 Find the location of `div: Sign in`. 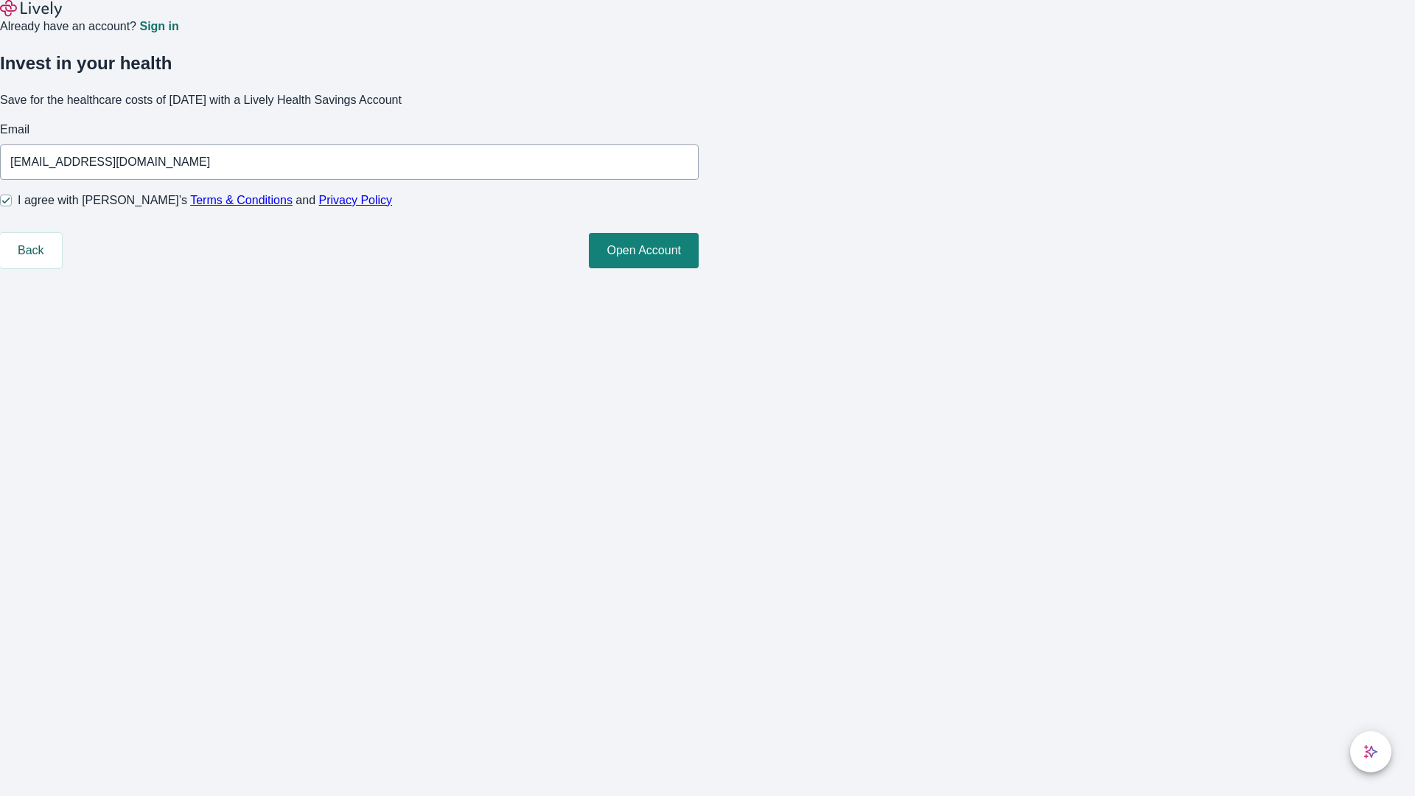

div: Sign in is located at coordinates (158, 27).